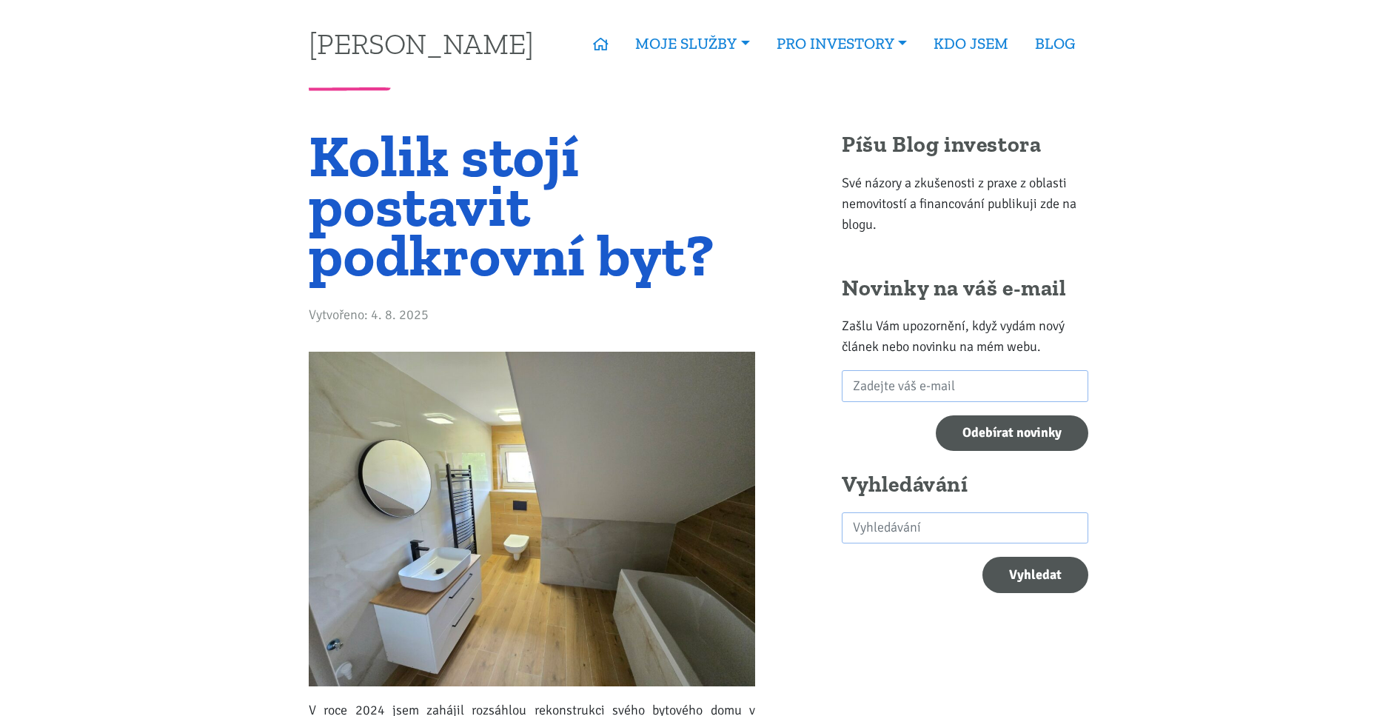 This screenshot has width=1397, height=716. Describe the element at coordinates (532, 206) in the screenshot. I see `h1: Kolik stojí postavit podkrovní byt?` at that location.